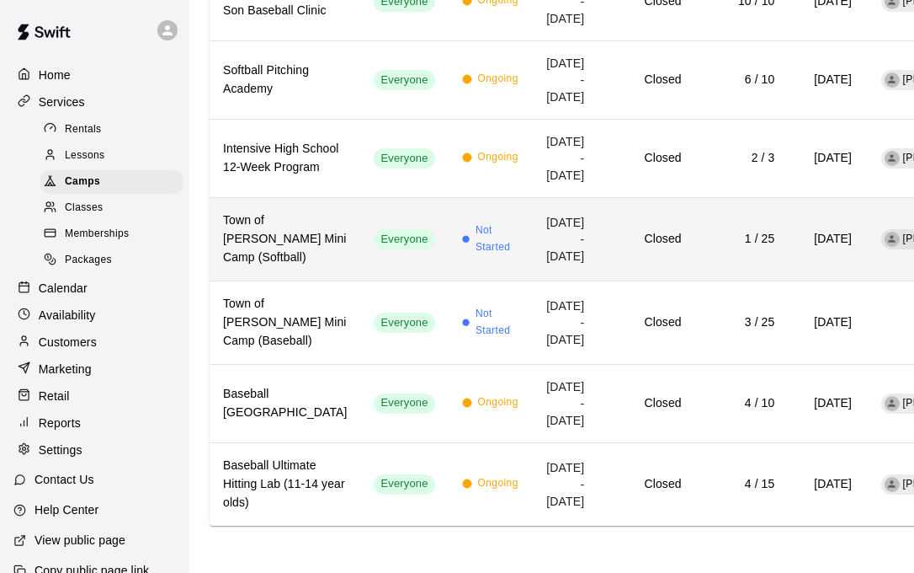  I want to click on p: Availability, so click(67, 315).